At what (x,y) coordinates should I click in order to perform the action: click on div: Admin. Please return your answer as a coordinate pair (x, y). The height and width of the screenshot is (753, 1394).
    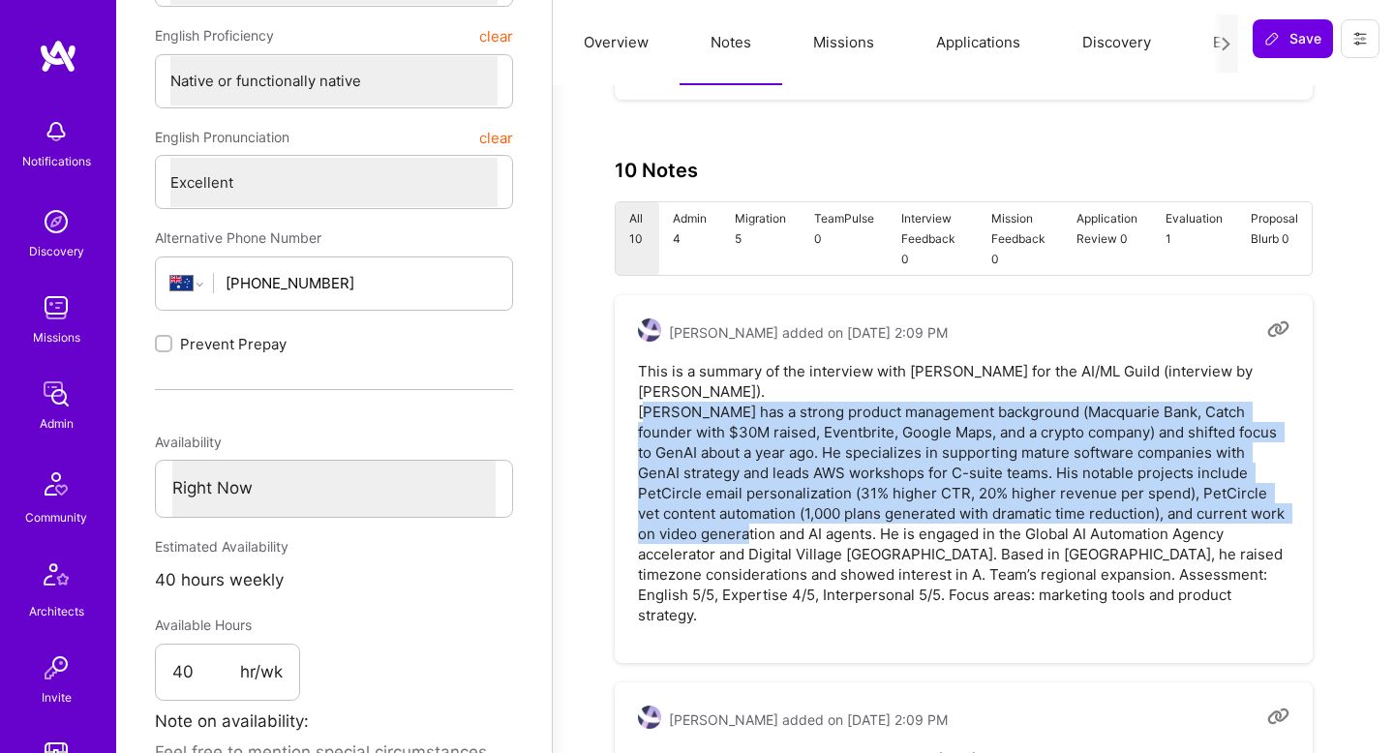
    Looking at the image, I should click on (56, 423).